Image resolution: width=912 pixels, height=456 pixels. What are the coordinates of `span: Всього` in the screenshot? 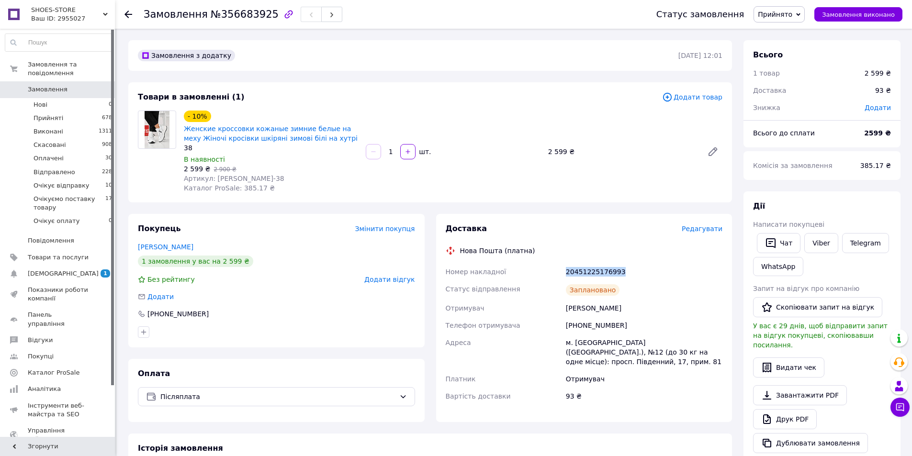 It's located at (768, 55).